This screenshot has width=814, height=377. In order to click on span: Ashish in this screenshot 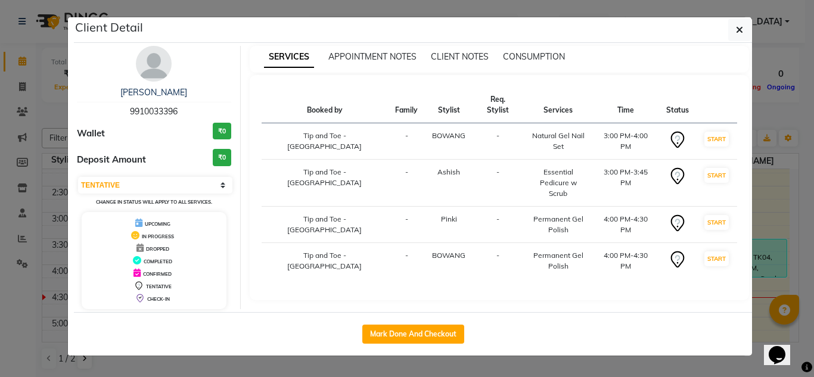, I will do `click(449, 172)`.